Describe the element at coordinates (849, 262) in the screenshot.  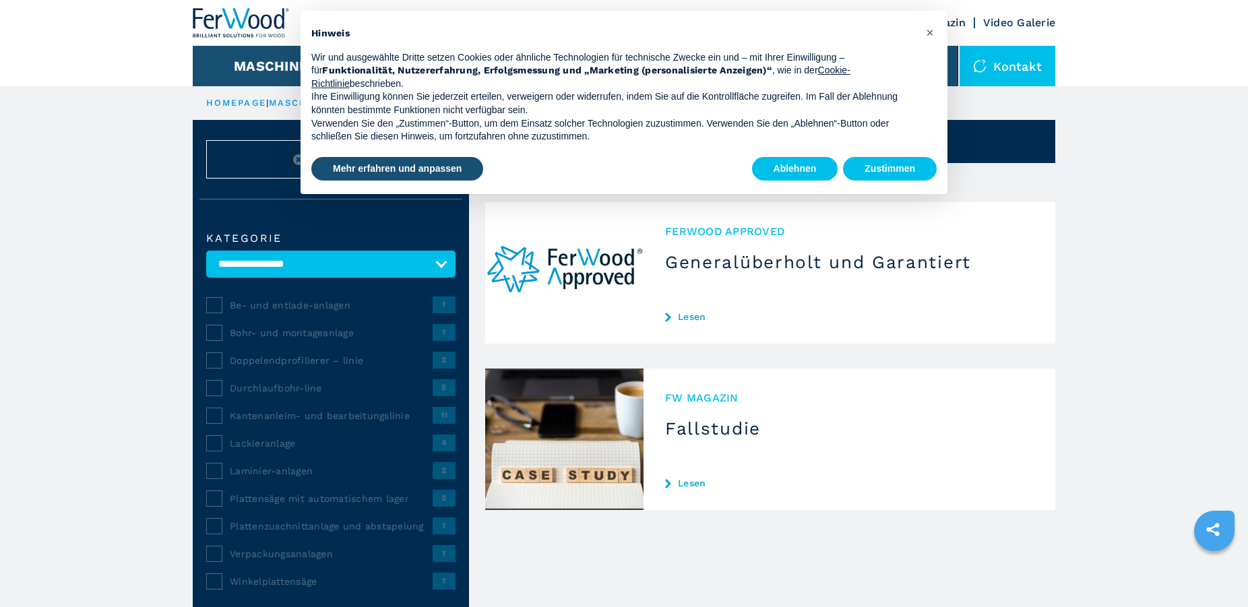
I see `h3: Generalüberholt und Garantiert` at that location.